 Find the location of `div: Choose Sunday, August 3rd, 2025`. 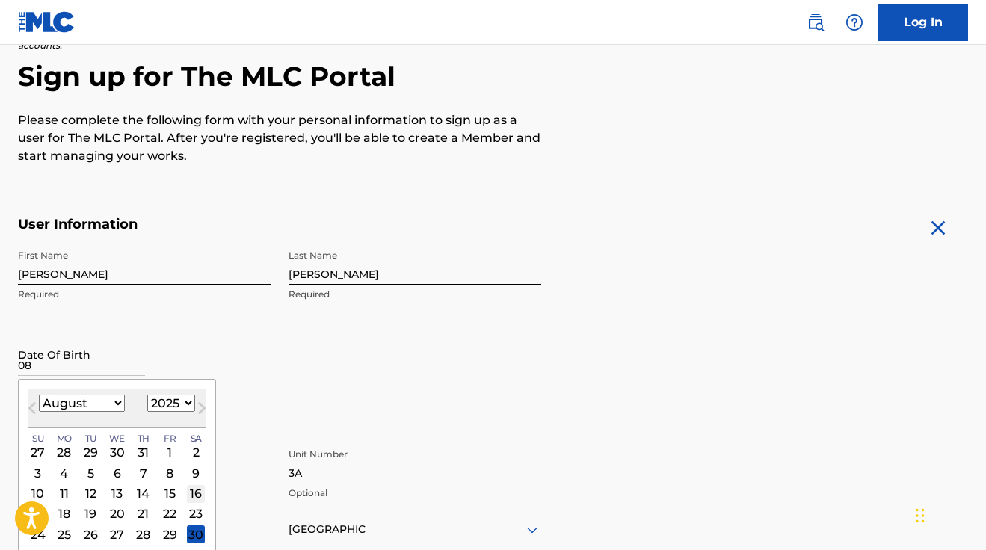

div: Choose Sunday, August 3rd, 2025 is located at coordinates (38, 473).